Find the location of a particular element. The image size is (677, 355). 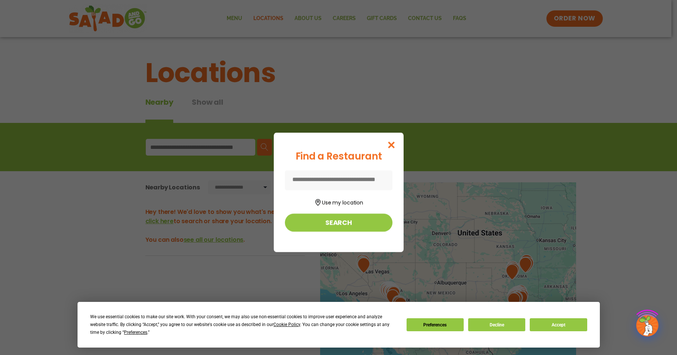

button: Search is located at coordinates (339, 222).